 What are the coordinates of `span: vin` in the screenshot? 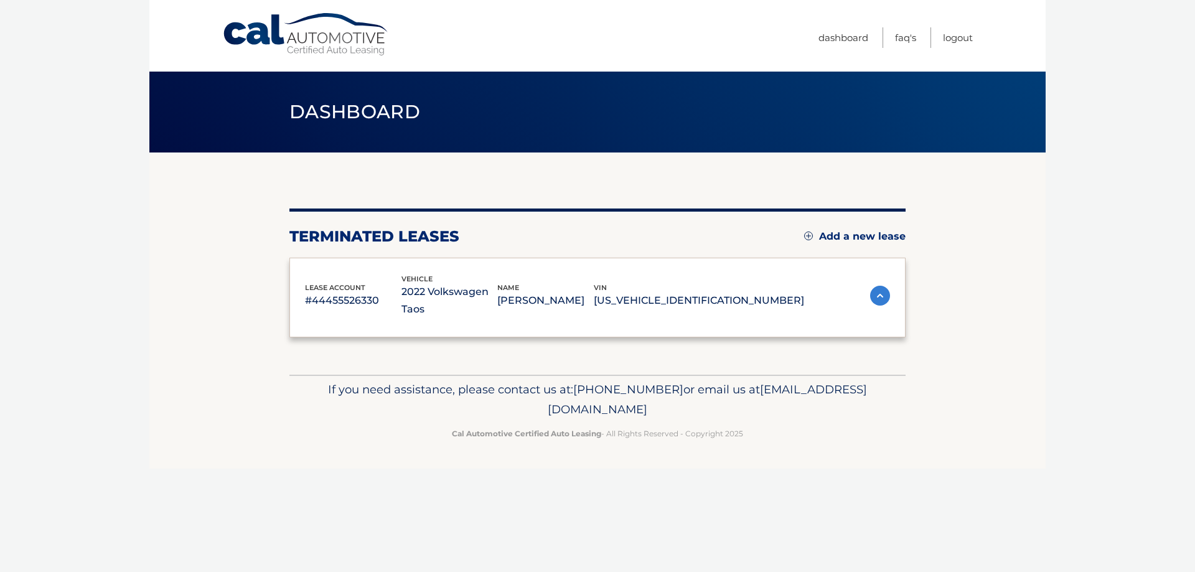 It's located at (600, 288).